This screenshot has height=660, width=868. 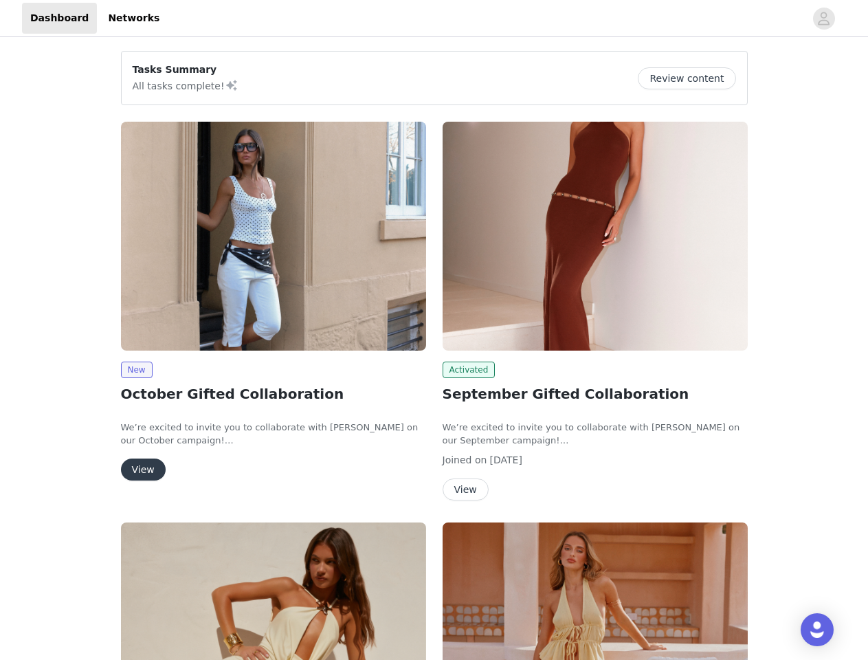 I want to click on p: All tasks complete!, so click(x=185, y=85).